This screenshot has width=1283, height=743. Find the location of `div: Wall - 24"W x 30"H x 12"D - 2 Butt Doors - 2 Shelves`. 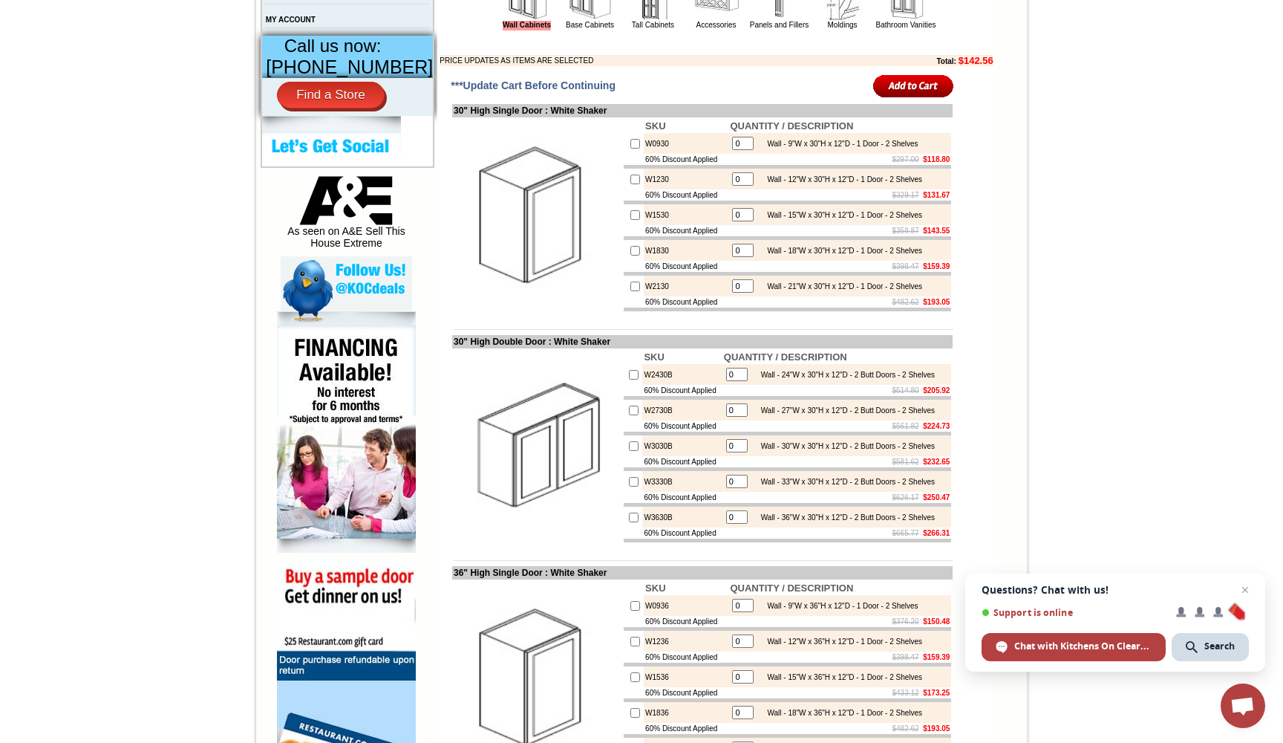

div: Wall - 24"W x 30"H x 12"D - 2 Butt Doors - 2 Shelves is located at coordinates (844, 374).